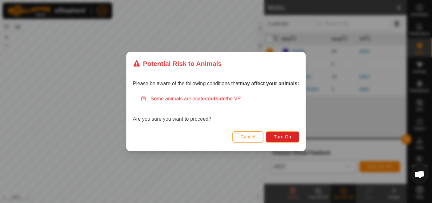 The width and height of the screenshot is (432, 203). What do you see at coordinates (283, 137) in the screenshot?
I see `span: Turn On` at bounding box center [283, 137].